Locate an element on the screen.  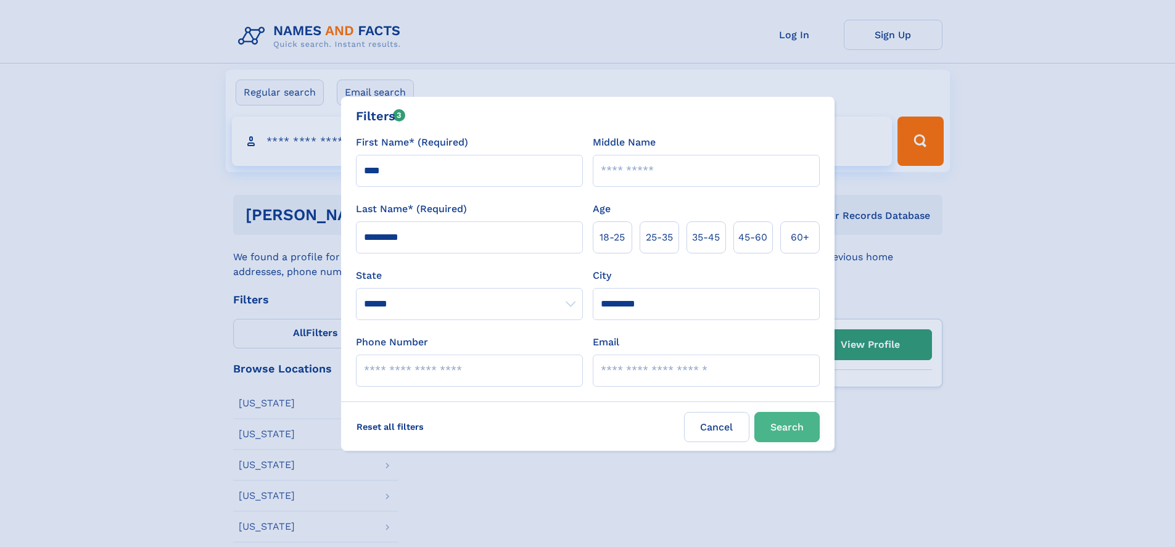
span: 35‑45 is located at coordinates (706, 238).